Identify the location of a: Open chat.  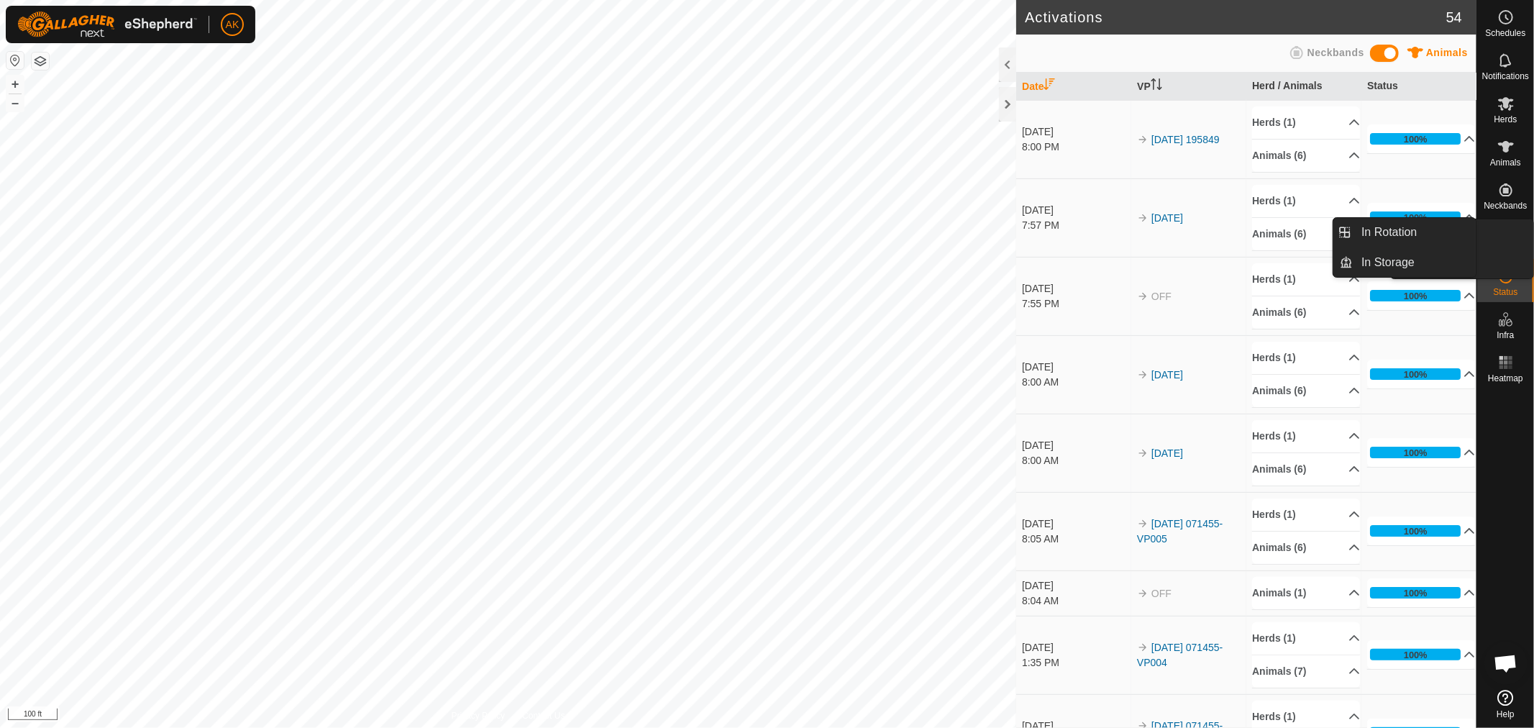
(1506, 663).